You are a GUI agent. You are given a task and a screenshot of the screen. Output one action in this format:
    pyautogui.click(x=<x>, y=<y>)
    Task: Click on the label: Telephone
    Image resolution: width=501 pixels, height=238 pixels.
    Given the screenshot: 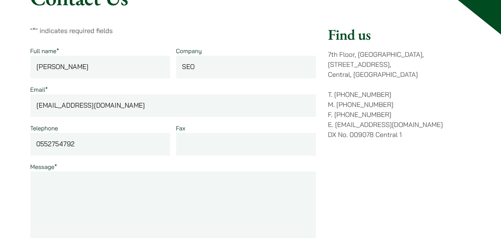 What is the action you would take?
    pyautogui.click(x=44, y=128)
    